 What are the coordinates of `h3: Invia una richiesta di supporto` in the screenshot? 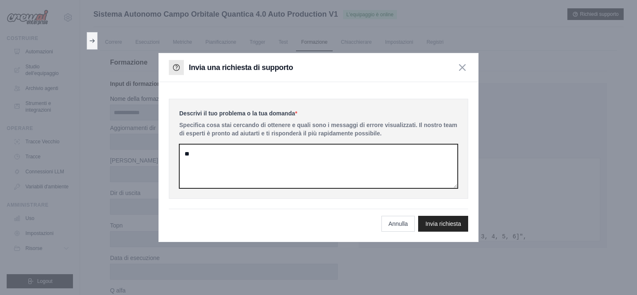 It's located at (241, 68).